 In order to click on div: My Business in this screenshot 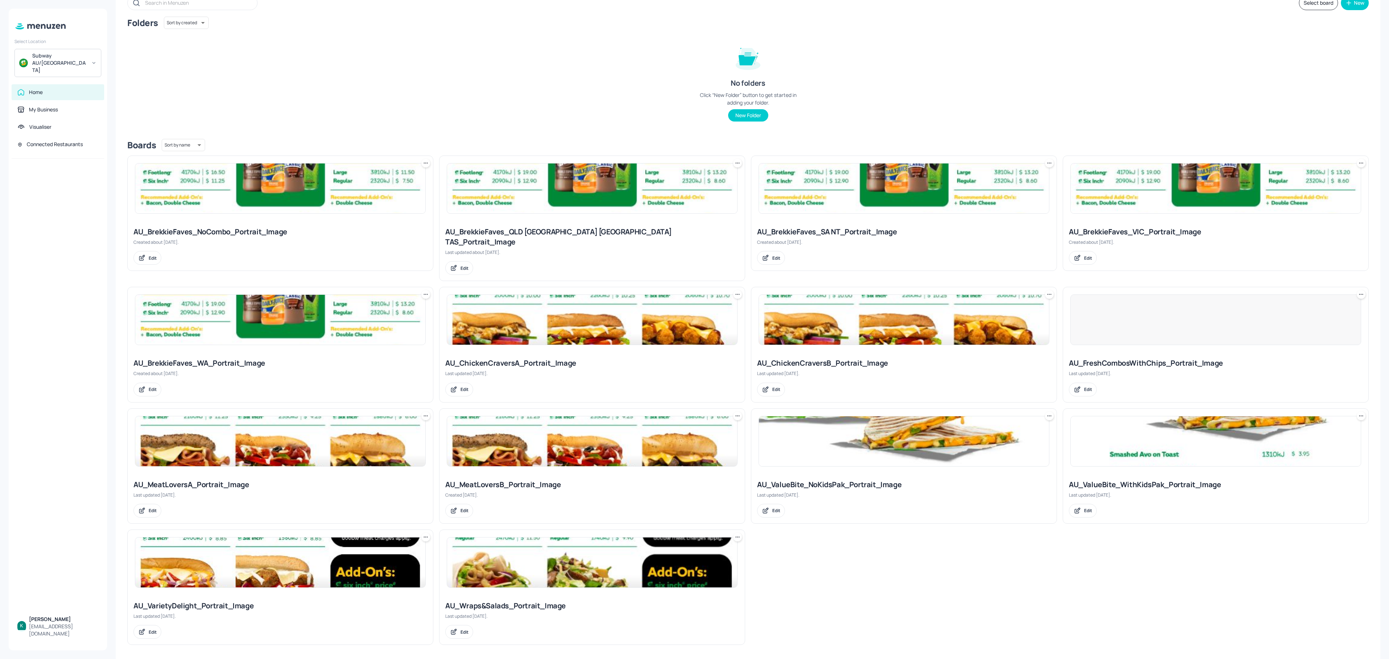, I will do `click(43, 110)`.